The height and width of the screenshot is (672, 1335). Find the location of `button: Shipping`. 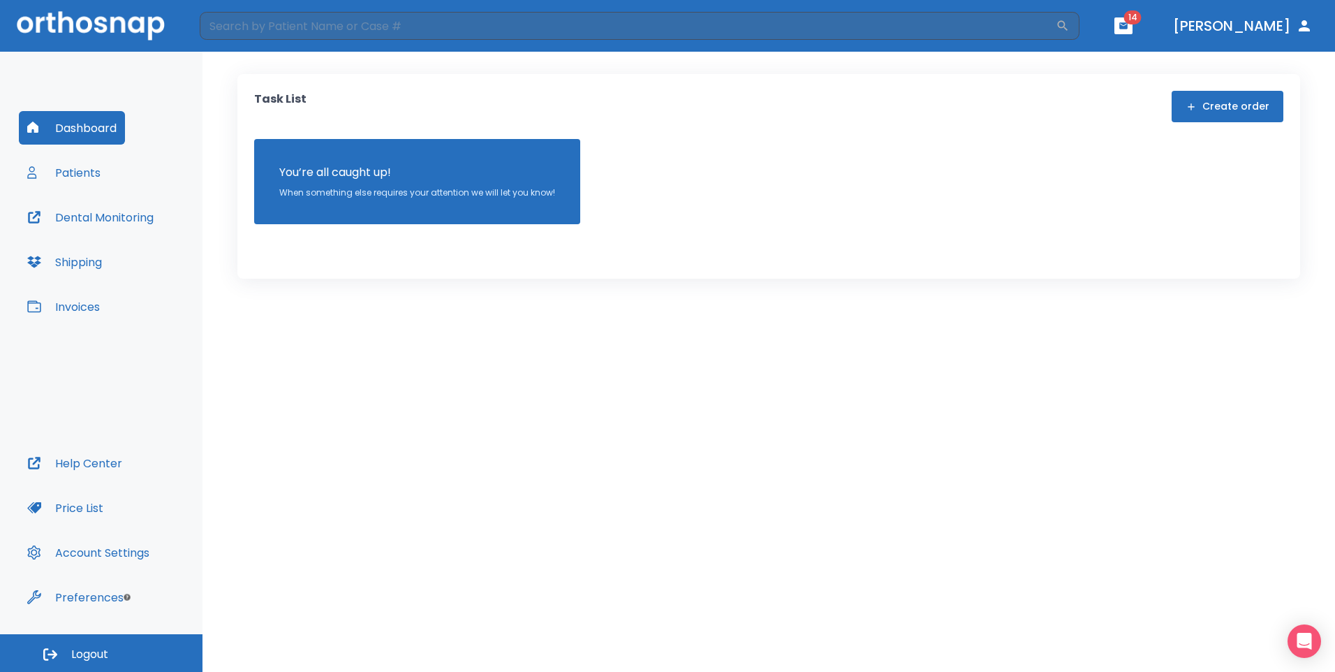

button: Shipping is located at coordinates (64, 262).